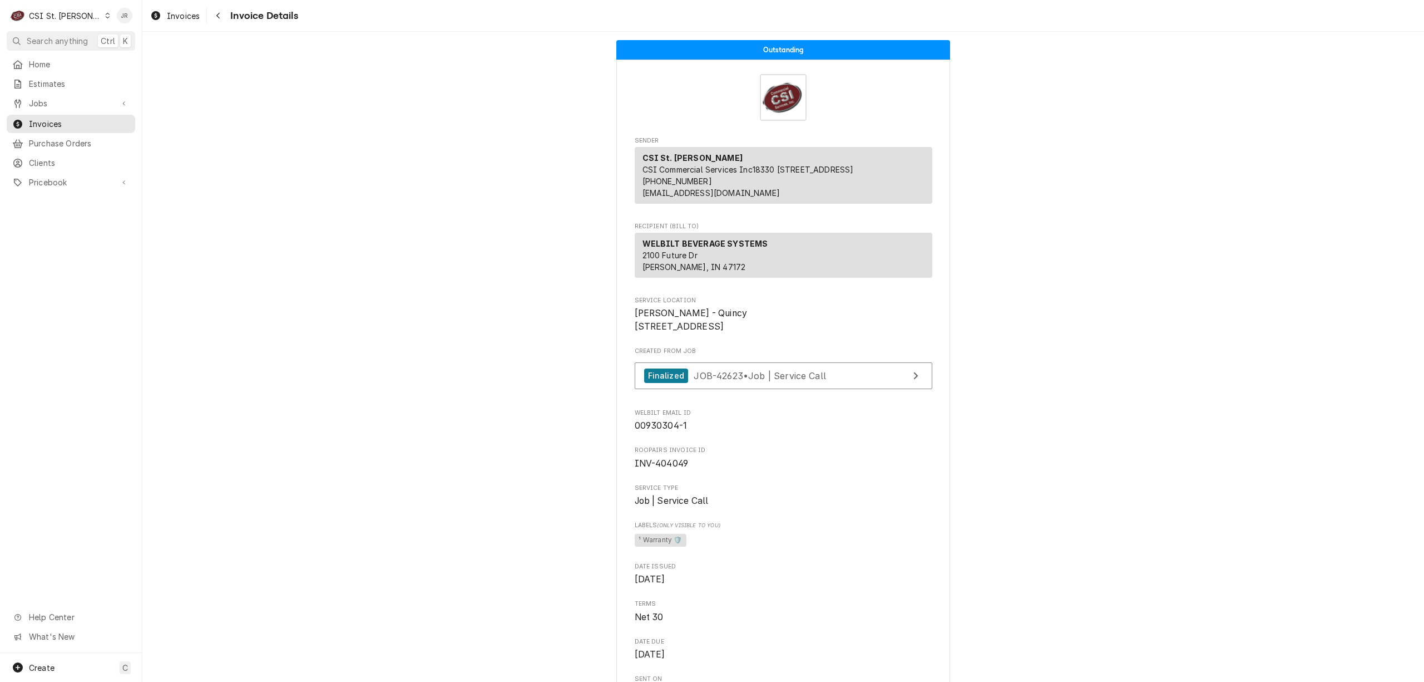 The width and height of the screenshot is (1424, 682). What do you see at coordinates (783, 540) in the screenshot?
I see `span: [object Object]` at bounding box center [783, 540].